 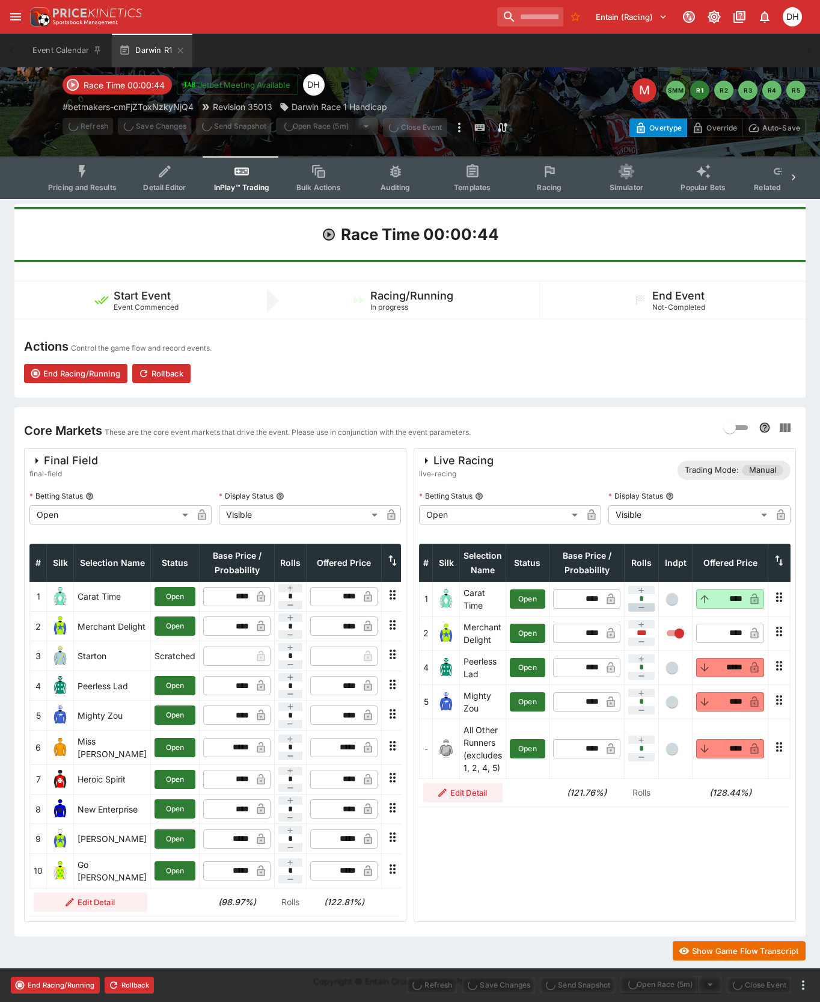 I want to click on div: Final Field, so click(x=64, y=461).